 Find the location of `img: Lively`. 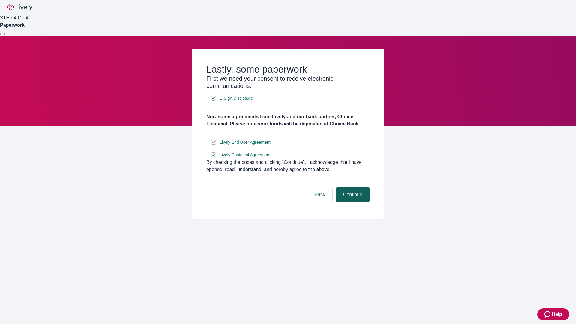

img: Lively is located at coordinates (20, 7).